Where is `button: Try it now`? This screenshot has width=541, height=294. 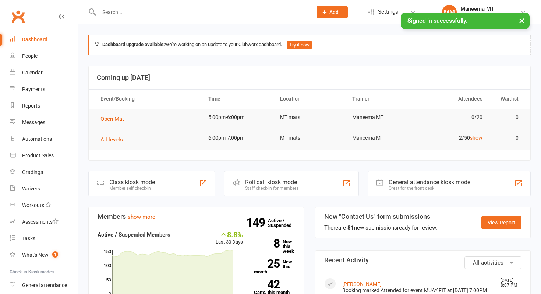 button: Try it now is located at coordinates (299, 45).